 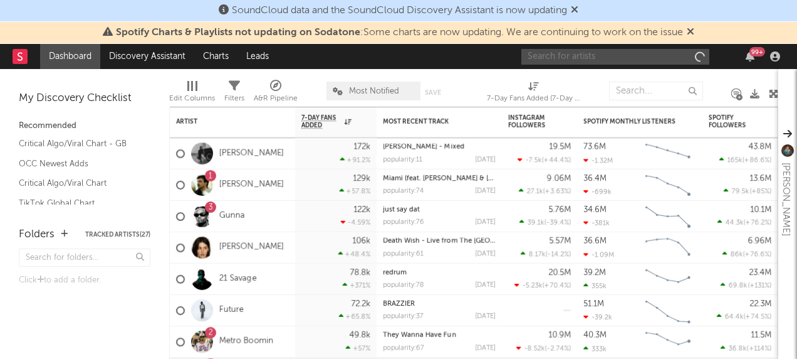 What do you see at coordinates (738, 285) in the screenshot?
I see `span: 69.8k` at bounding box center [738, 285].